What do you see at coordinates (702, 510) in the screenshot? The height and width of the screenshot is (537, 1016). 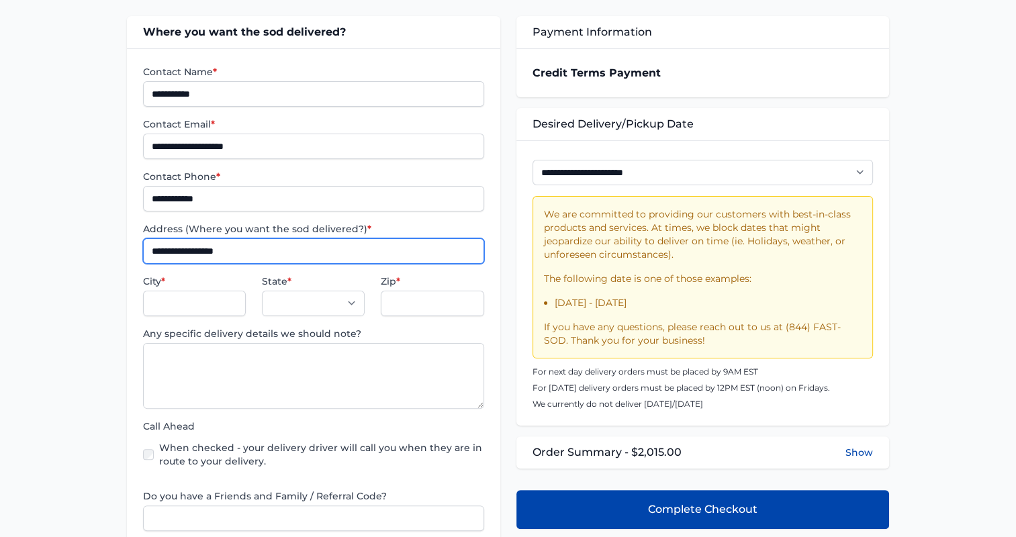 I see `span: Complete Checkout` at bounding box center [702, 510].